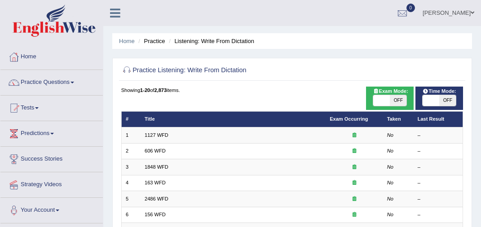 The width and height of the screenshot is (481, 227). Describe the element at coordinates (227, 70) in the screenshot. I see `h2: Practice Listening: Write From Dictation` at that location.